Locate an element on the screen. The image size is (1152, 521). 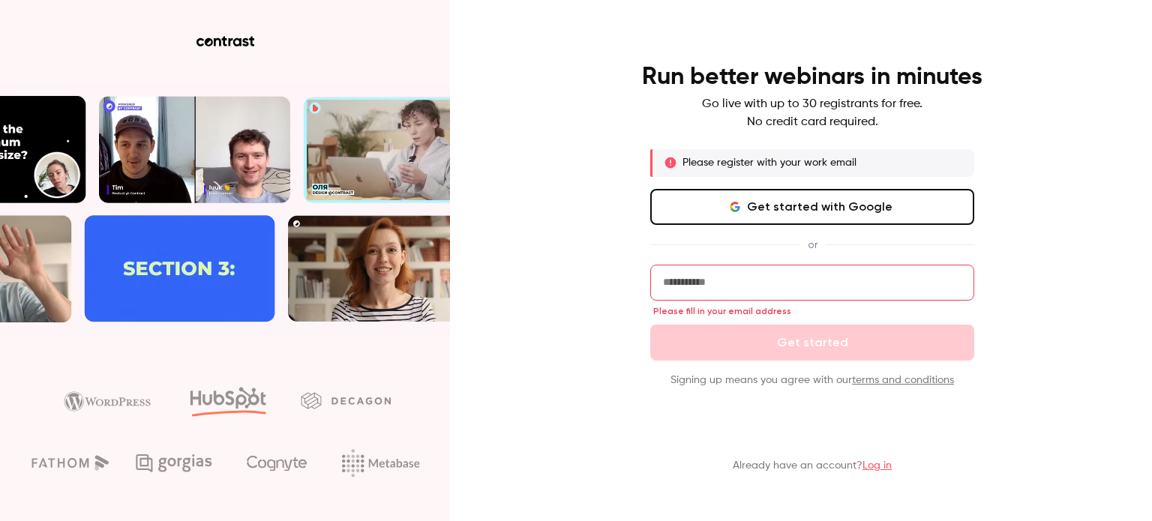
p: Signing up means you agree with our is located at coordinates (812, 380).